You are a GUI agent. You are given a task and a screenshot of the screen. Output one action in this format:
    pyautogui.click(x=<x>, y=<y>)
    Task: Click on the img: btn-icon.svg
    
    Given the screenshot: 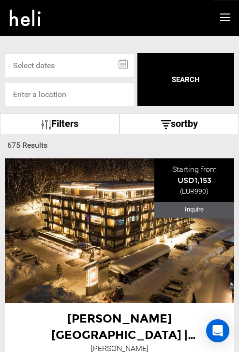 What is the action you would take?
    pyautogui.click(x=46, y=125)
    